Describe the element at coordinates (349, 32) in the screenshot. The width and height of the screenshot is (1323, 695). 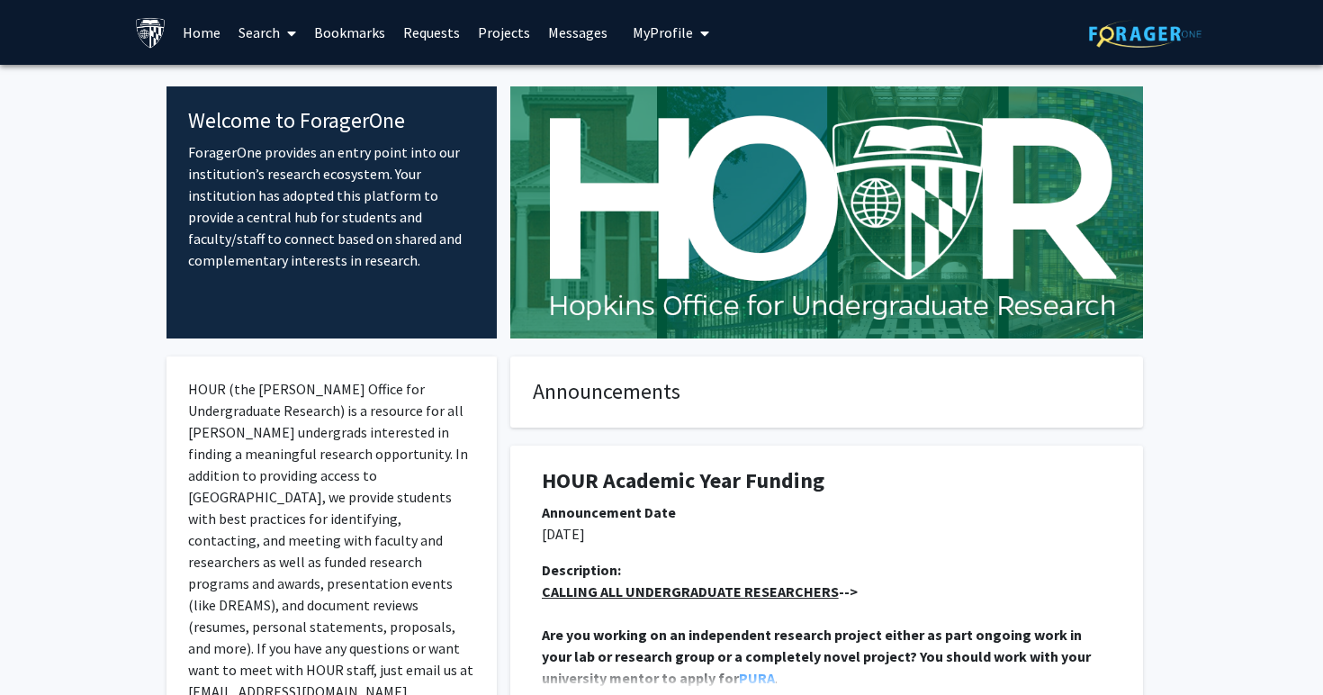
I see `a: Bookmarks` at that location.